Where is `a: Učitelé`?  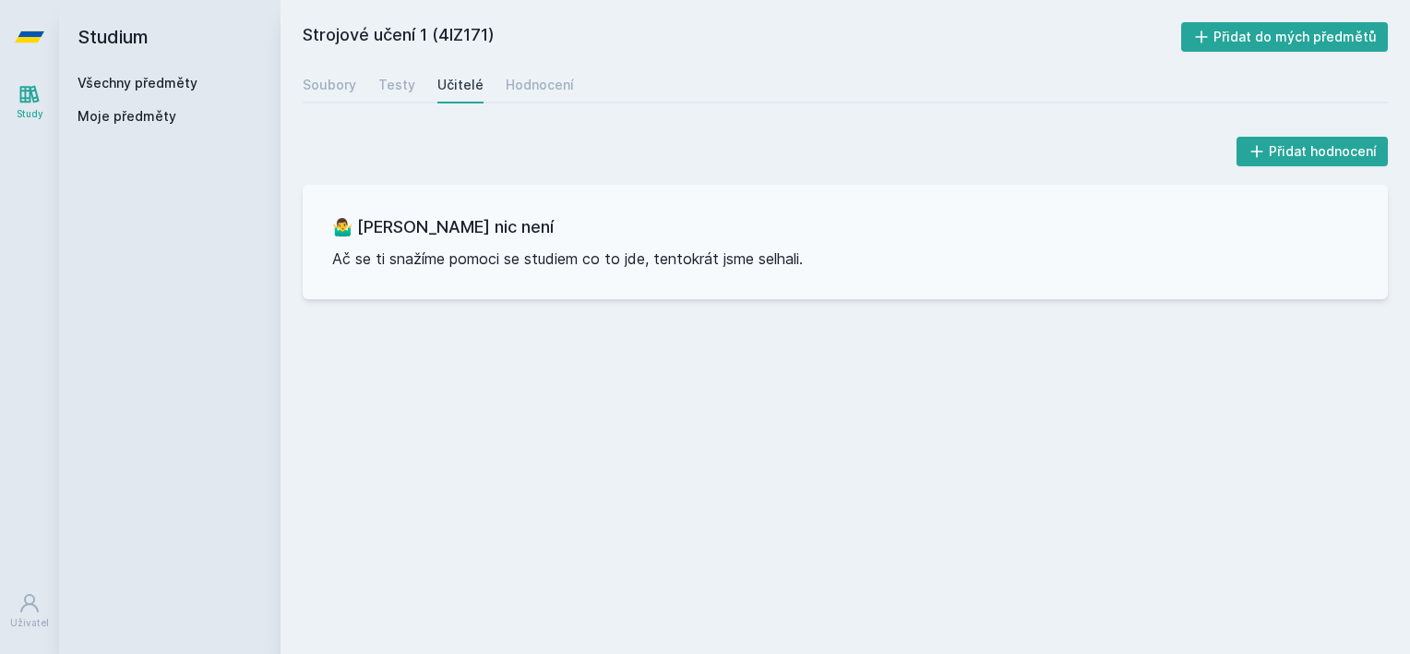
a: Učitelé is located at coordinates (461, 85).